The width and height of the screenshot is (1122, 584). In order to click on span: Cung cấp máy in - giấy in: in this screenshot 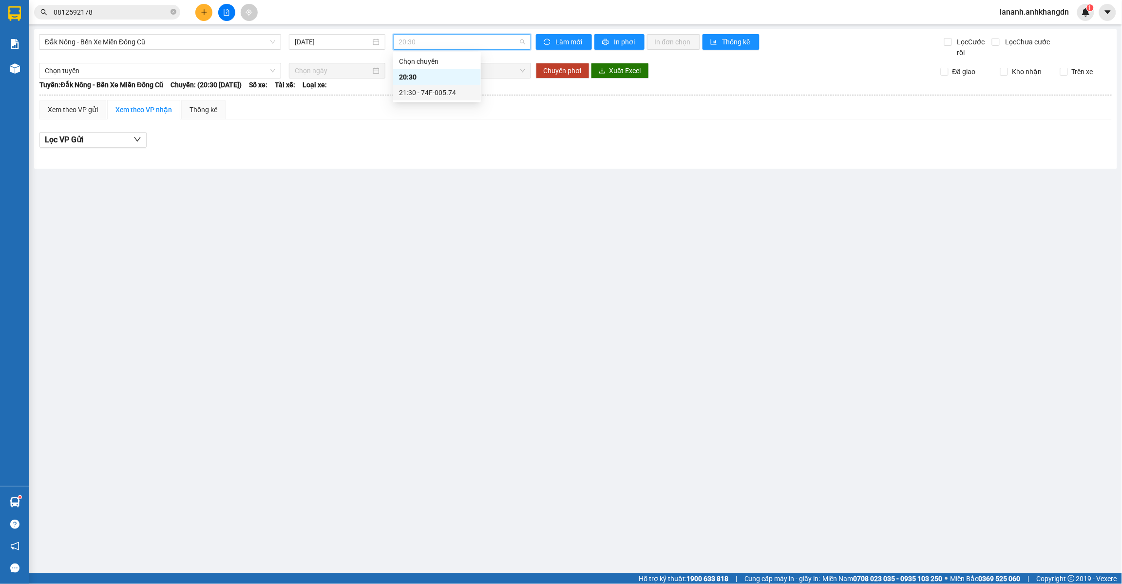, I will do `click(782, 578)`.